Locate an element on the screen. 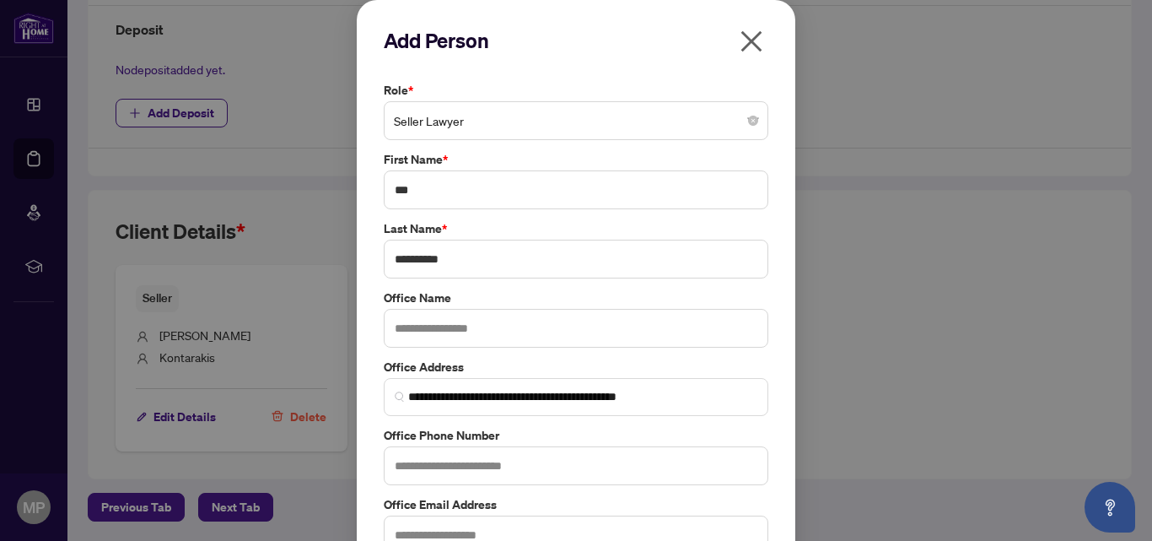 This screenshot has height=541, width=1152. span: close is located at coordinates (752, 41).